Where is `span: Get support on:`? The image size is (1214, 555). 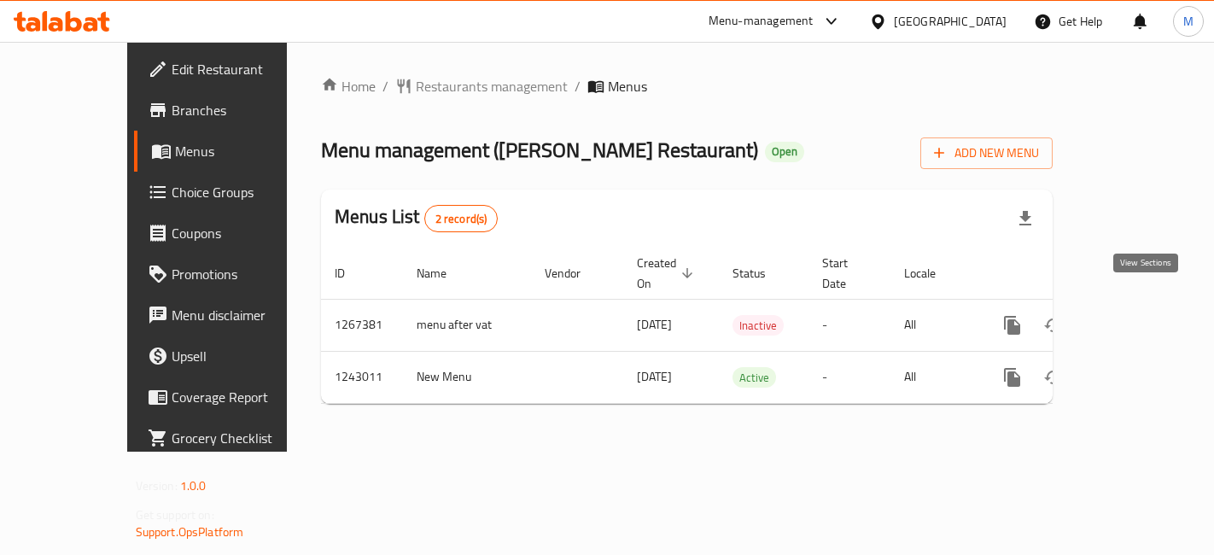 span: Get support on: is located at coordinates (175, 515).